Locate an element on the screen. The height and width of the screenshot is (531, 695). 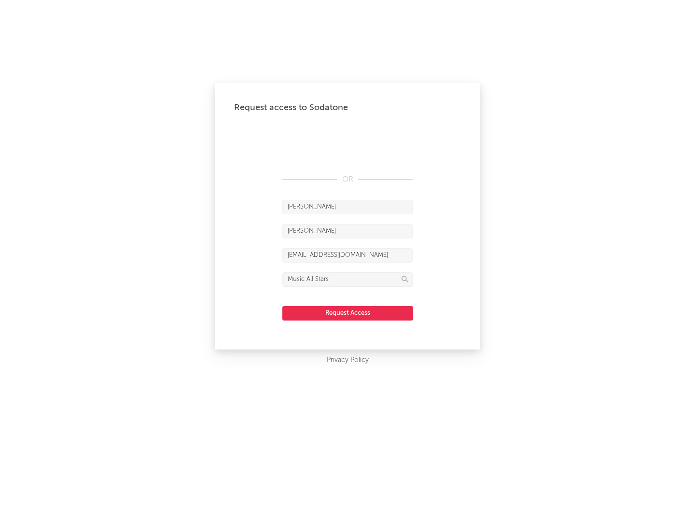
div: OR is located at coordinates (347, 180).